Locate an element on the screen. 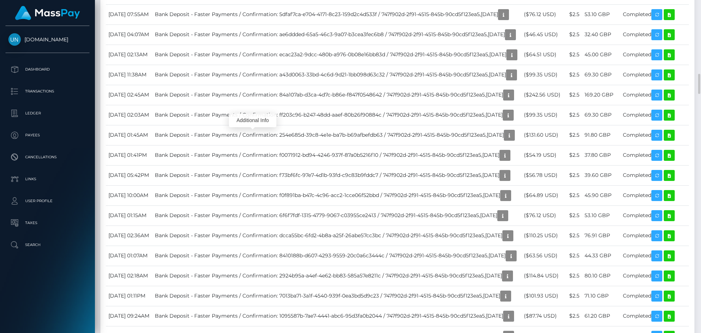 The height and width of the screenshot is (333, 701). td: Bank Deposit - Faster Payments / Confirmation: 6f6f7fdf-1315-4779-9067-c03955ce2413 / 747f902d-2f... is located at coordinates (337, 215).